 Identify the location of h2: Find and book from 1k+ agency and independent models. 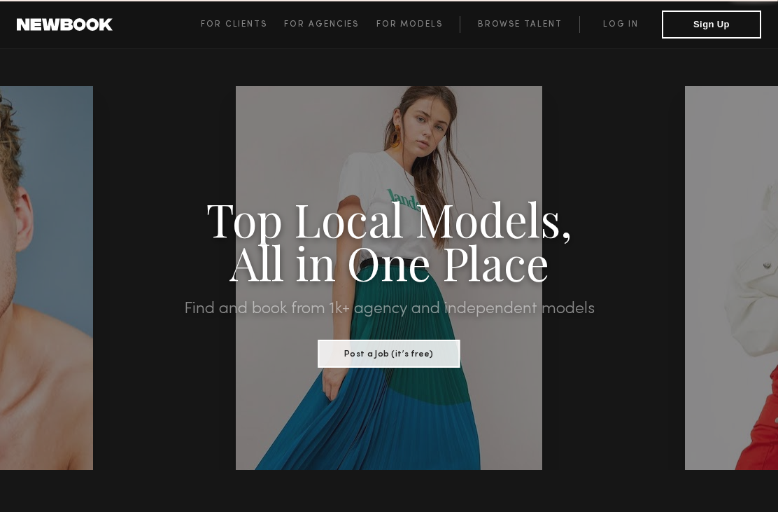
(389, 309).